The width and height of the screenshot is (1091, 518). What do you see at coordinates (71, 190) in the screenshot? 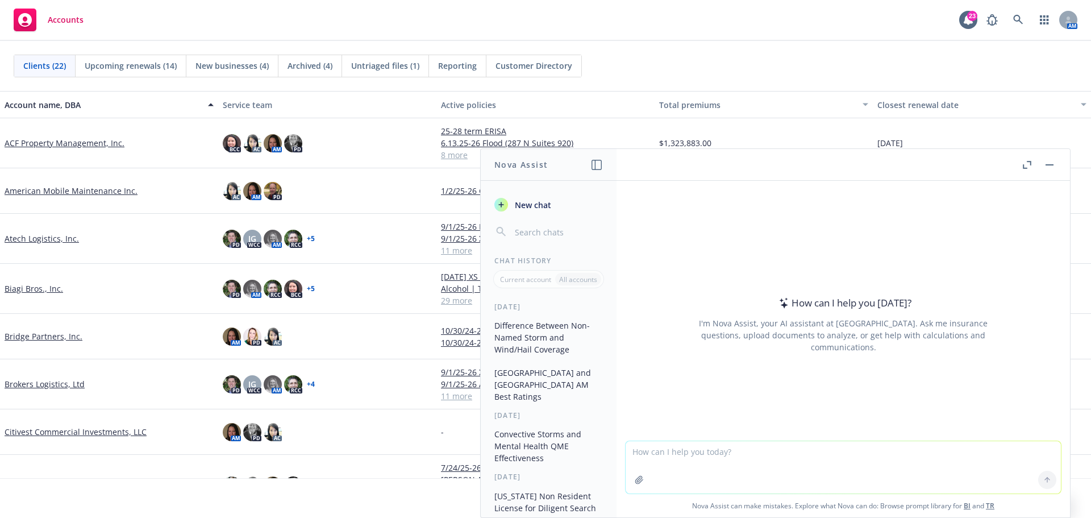
I see `a: American Mobile Maintenance Inc.` at bounding box center [71, 190].